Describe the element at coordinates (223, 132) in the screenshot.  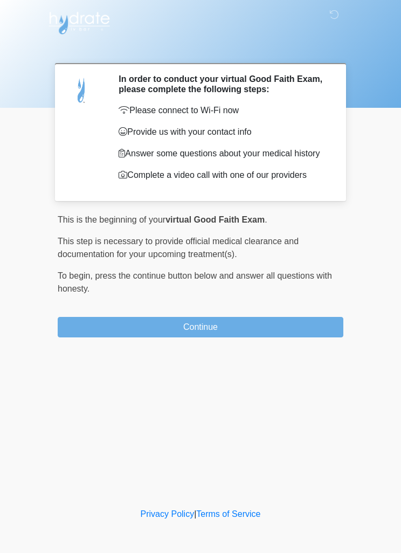
I see `p: Provide us with your contact info` at that location.